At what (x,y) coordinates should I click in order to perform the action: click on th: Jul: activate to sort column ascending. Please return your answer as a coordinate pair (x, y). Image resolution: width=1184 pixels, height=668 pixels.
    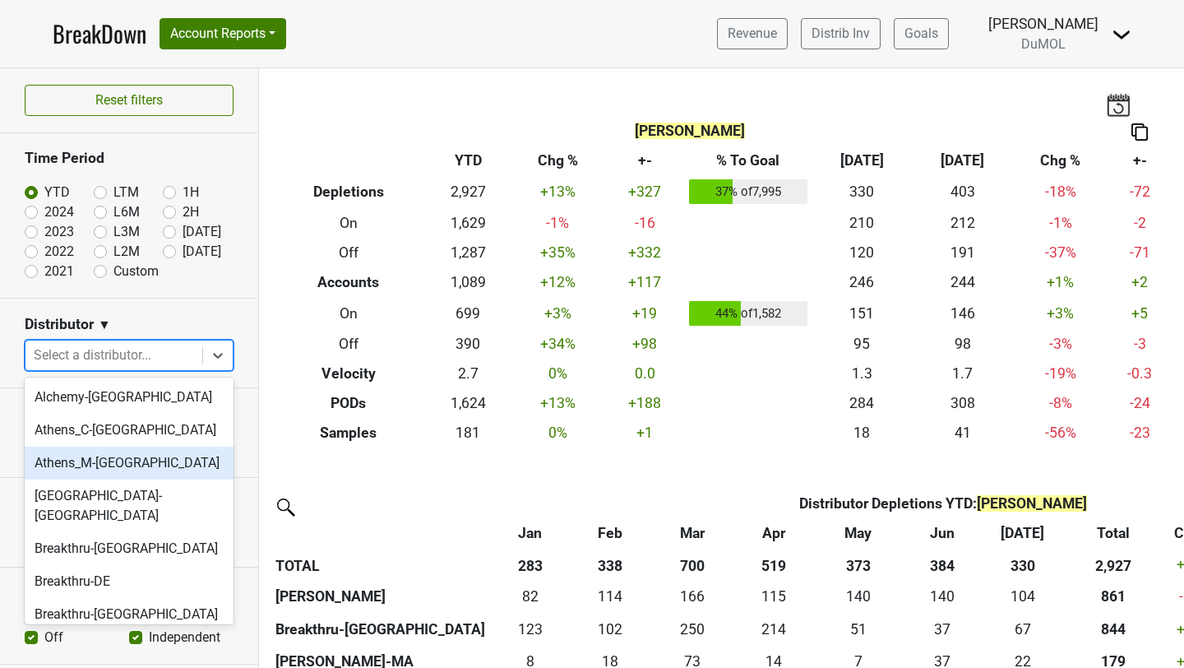
    Looking at the image, I should click on (1022, 533).